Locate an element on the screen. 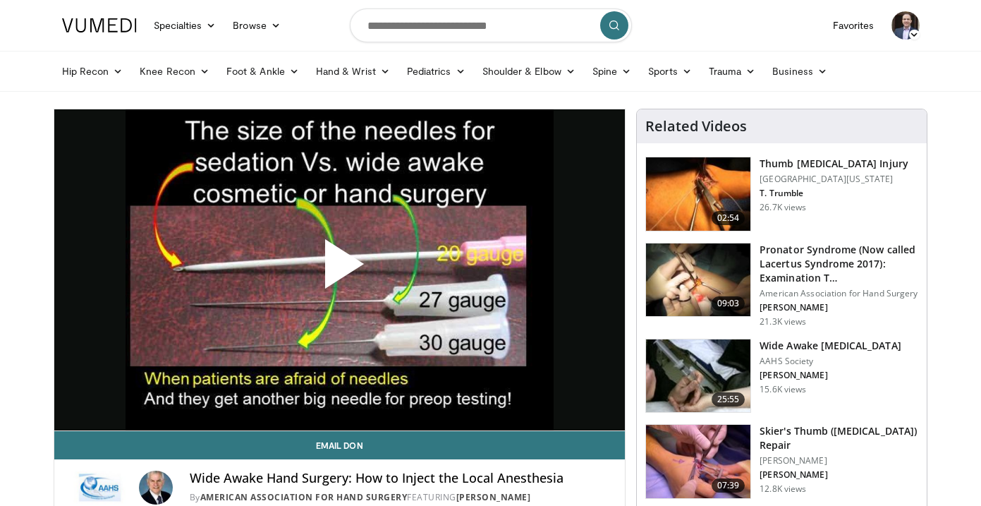 Image resolution: width=981 pixels, height=506 pixels. p: AAHS Society is located at coordinates (830, 361).